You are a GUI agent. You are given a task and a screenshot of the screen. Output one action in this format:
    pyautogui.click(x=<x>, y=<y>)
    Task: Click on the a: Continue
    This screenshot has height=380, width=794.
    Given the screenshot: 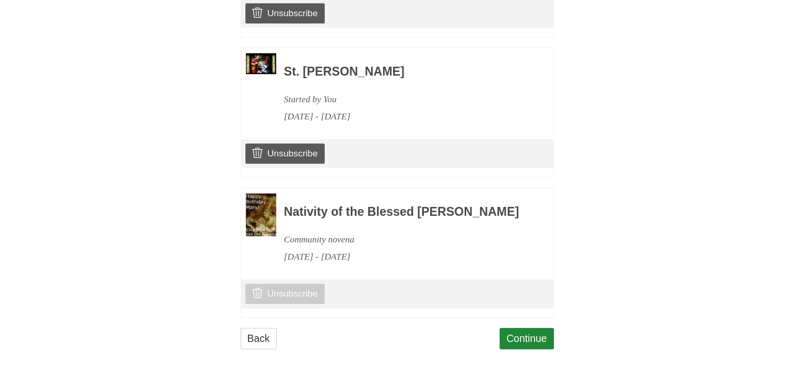 What is the action you would take?
    pyautogui.click(x=527, y=339)
    